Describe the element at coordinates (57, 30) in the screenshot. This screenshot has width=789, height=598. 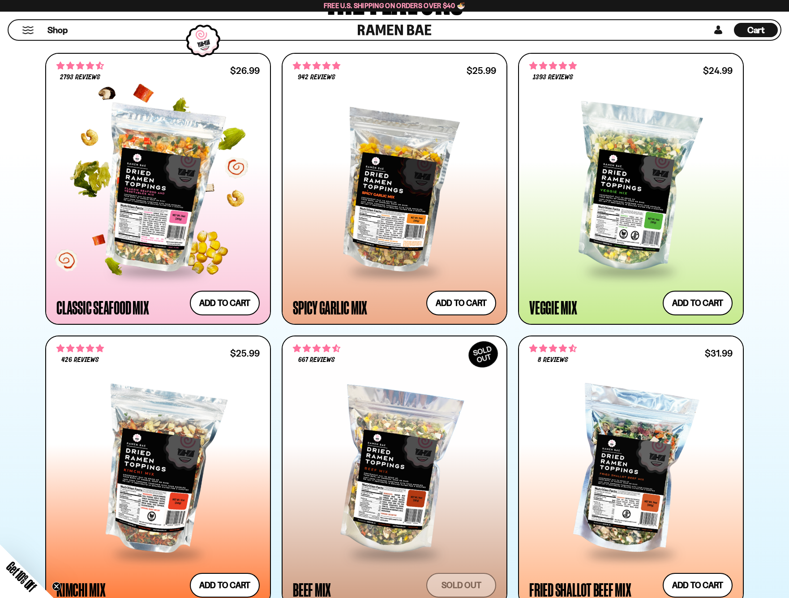
I see `span: Shop` at that location.